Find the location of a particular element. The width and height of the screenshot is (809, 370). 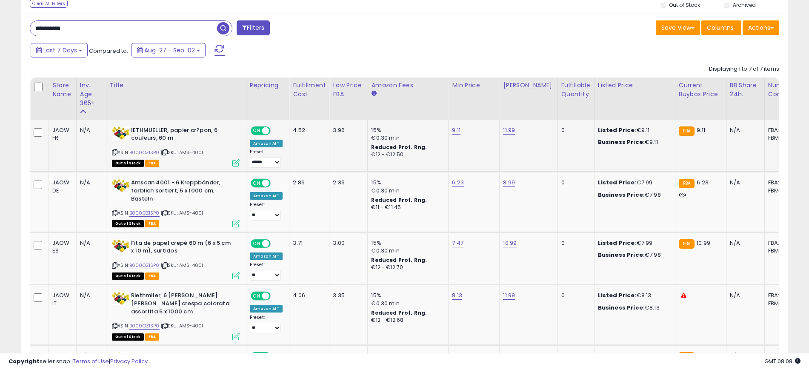

span: 6.23 is located at coordinates (703, 182).